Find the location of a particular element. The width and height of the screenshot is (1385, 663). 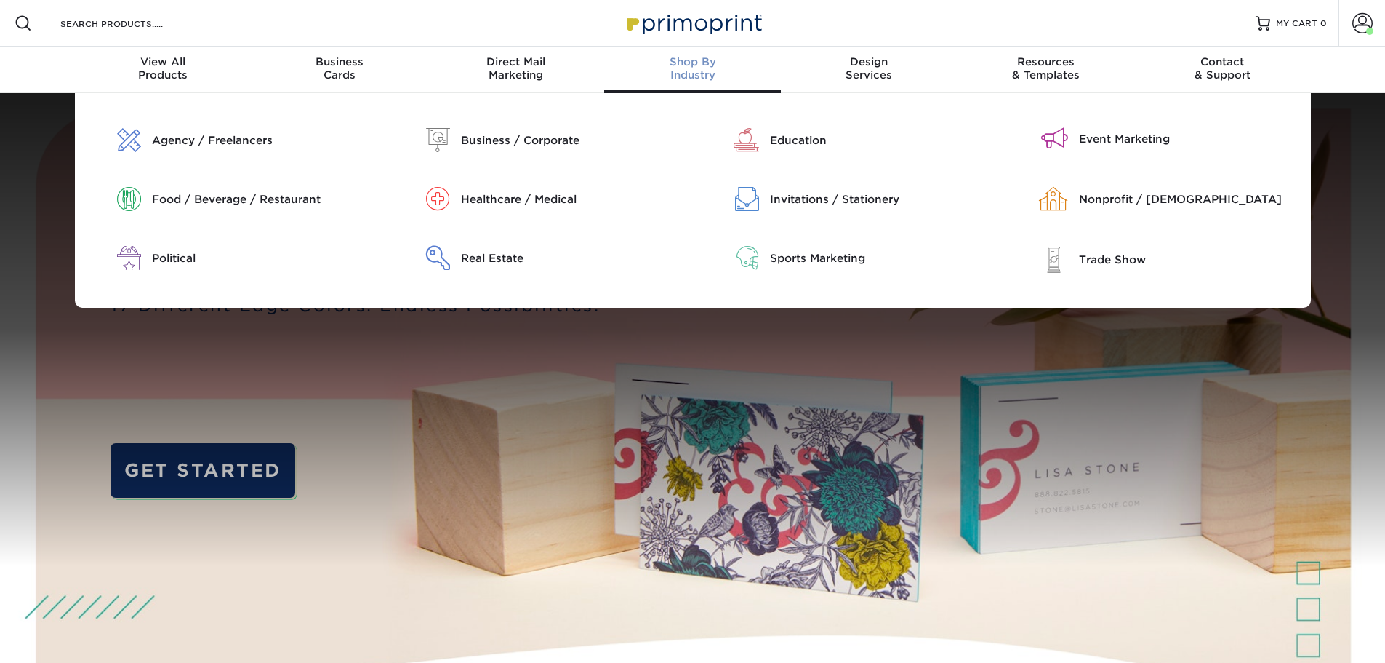

span: Resources is located at coordinates (1046, 62).